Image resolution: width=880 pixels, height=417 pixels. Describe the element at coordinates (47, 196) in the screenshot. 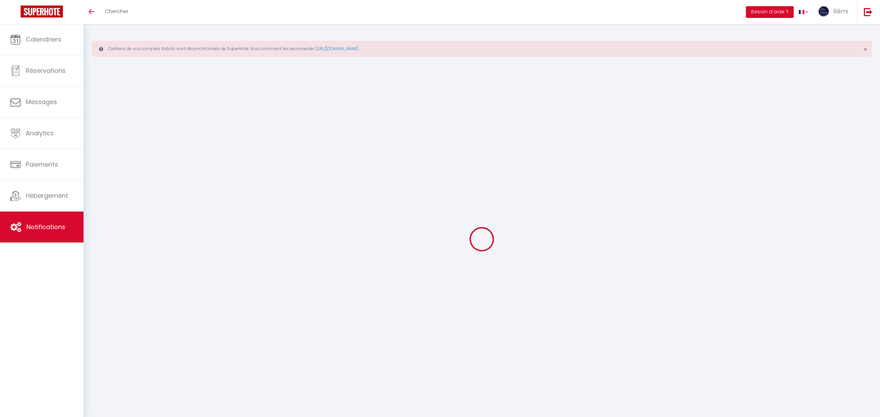

I see `span: Hébergement` at that location.